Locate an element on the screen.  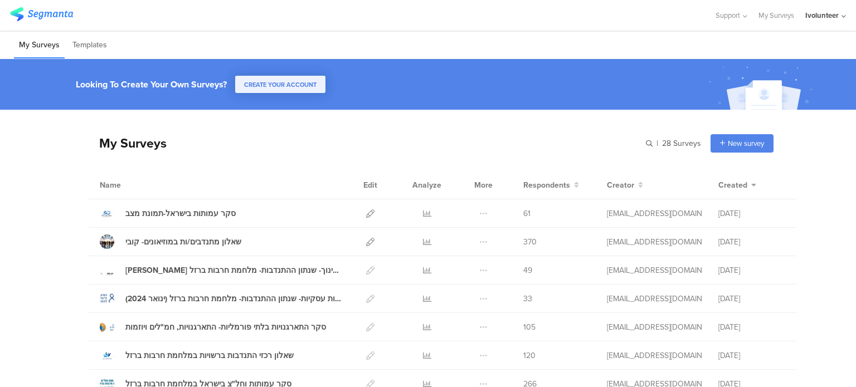
div: שאלון למנהלי התנדבות בחינוך- שנתון ההתנדבות- מלחמת חרבות ברזל is located at coordinates (233, 270).